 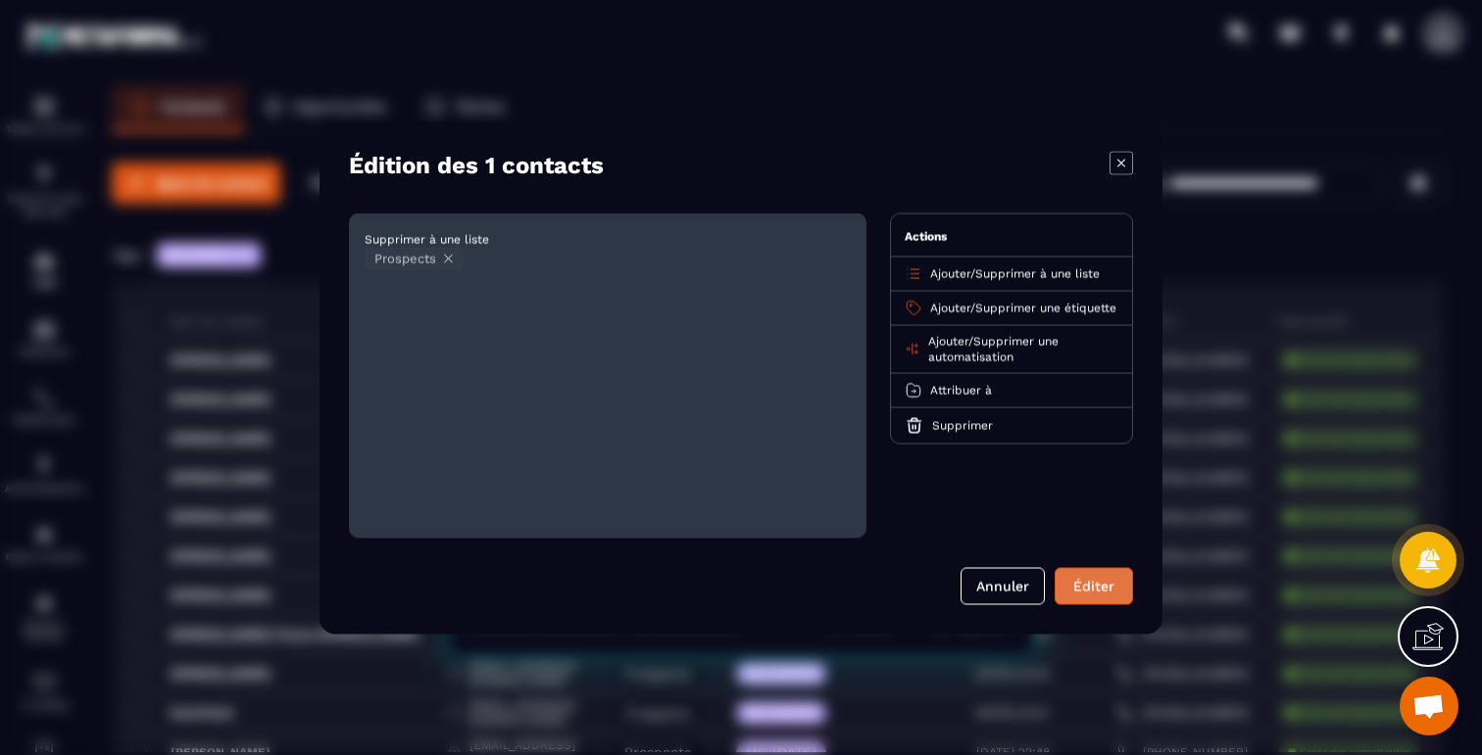 What do you see at coordinates (925, 236) in the screenshot?
I see `span: Actions` at bounding box center [925, 236].